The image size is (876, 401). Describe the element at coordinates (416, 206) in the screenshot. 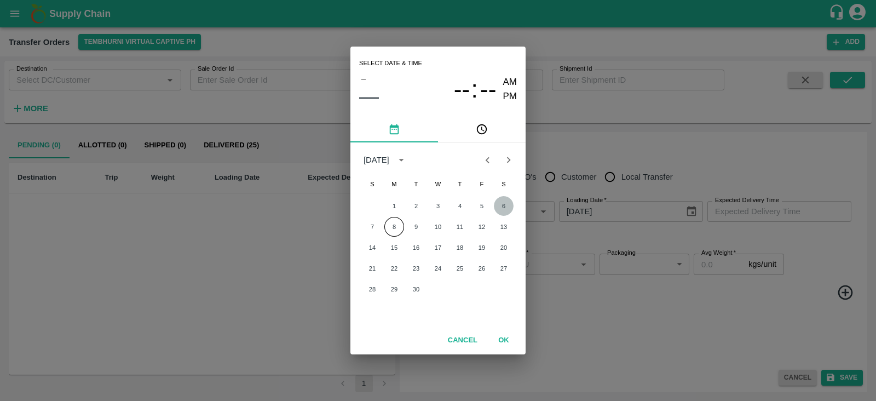

I see `button: 2` at that location.